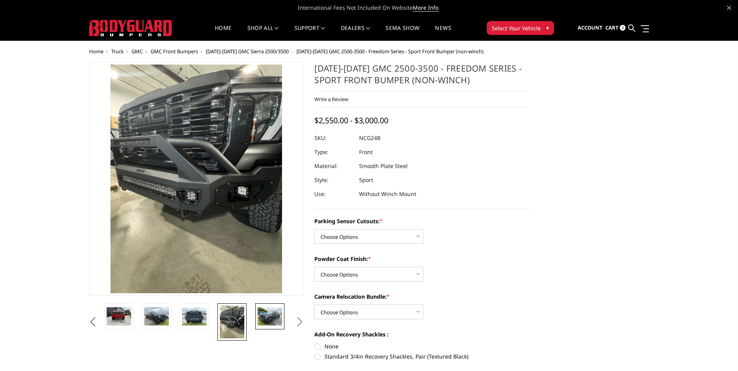 Image resolution: width=738 pixels, height=371 pixels. What do you see at coordinates (422, 334) in the screenshot?
I see `label: Add-On Recovery Shackles :` at bounding box center [422, 334].